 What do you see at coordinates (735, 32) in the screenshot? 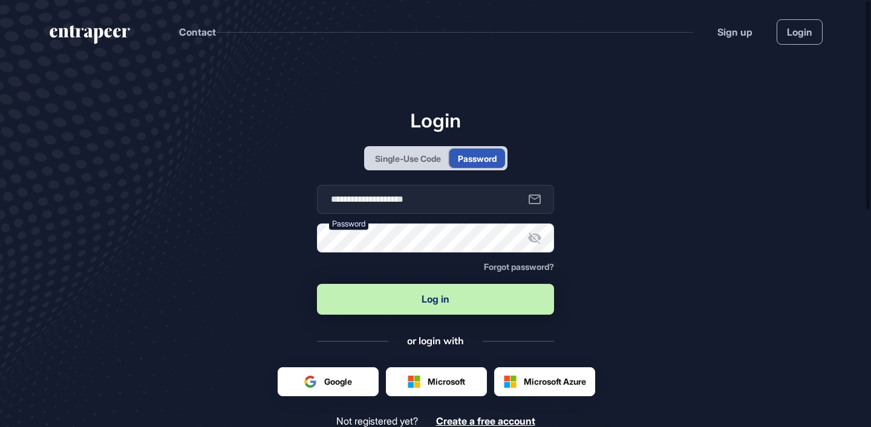
I see `a: Sign up` at bounding box center [735, 32].